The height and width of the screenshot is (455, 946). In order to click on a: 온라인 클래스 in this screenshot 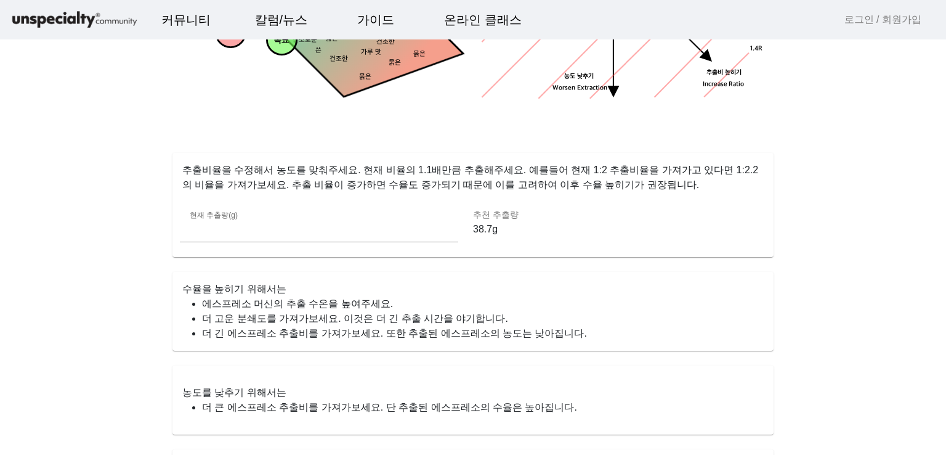, I will do `click(483, 20)`.